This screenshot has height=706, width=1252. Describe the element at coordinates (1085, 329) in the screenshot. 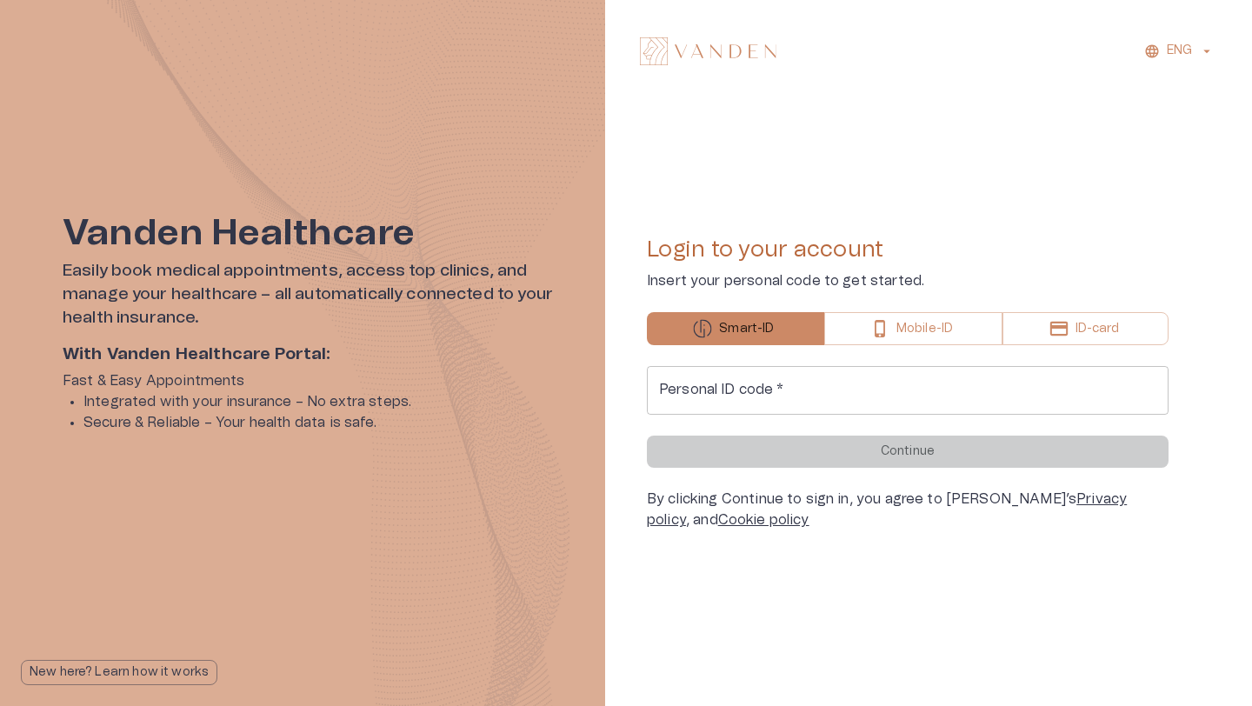

I see `button: ID-card` at that location.